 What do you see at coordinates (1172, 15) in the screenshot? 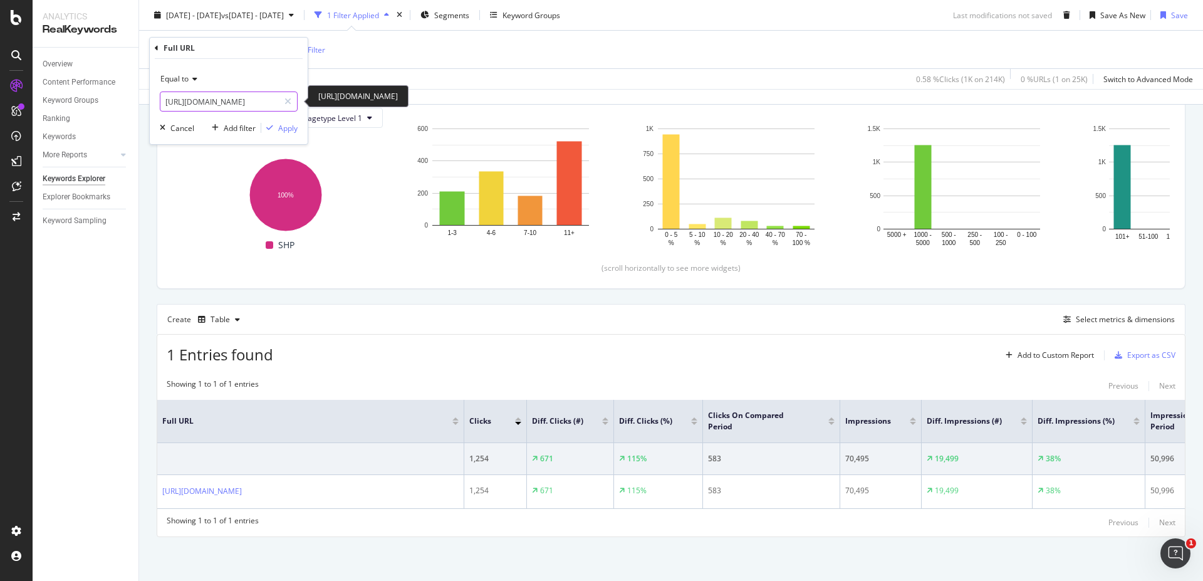
I see `button: Save` at bounding box center [1172, 15].